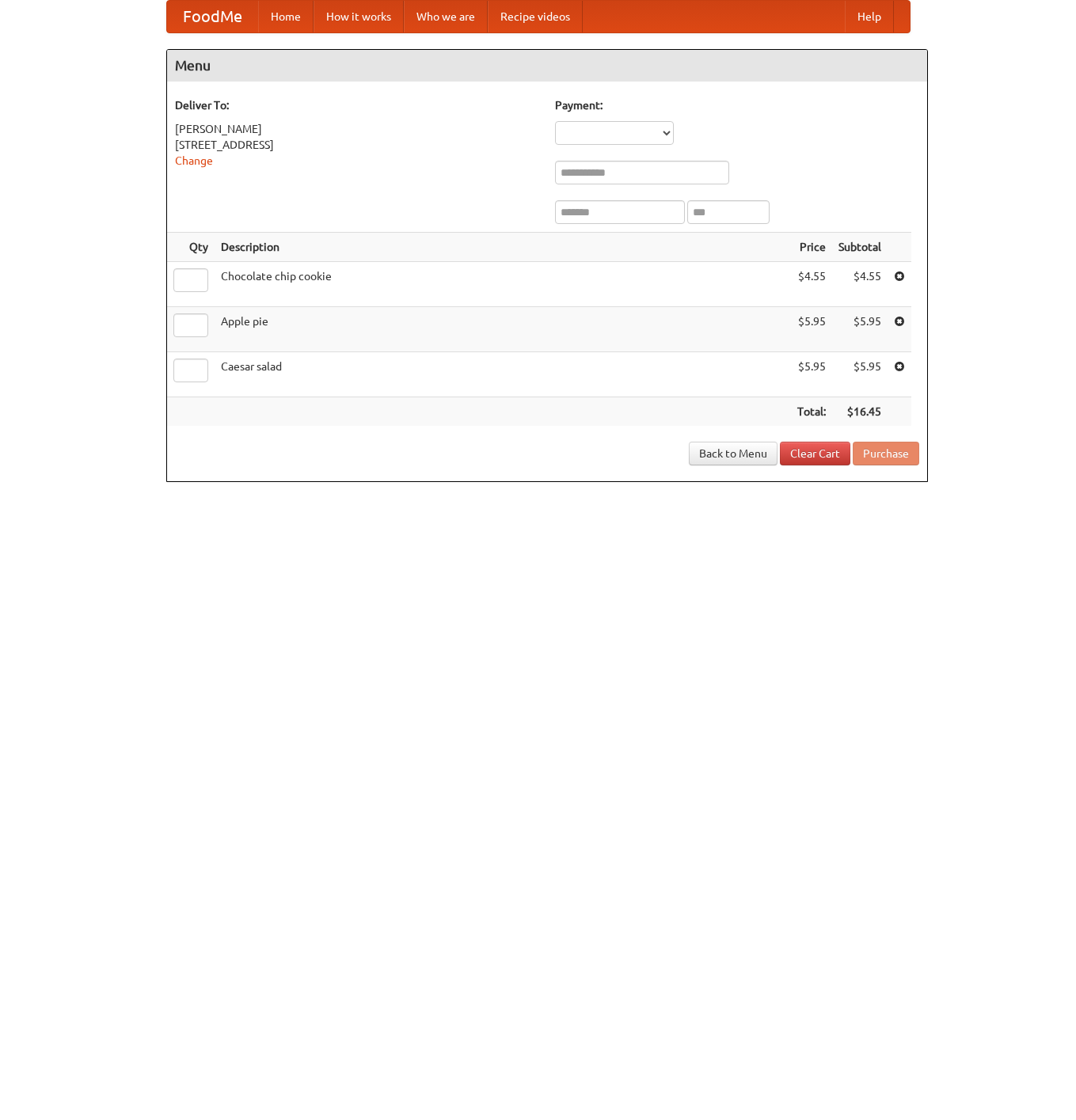 Image resolution: width=1076 pixels, height=1120 pixels. I want to click on th: Qty, so click(191, 247).